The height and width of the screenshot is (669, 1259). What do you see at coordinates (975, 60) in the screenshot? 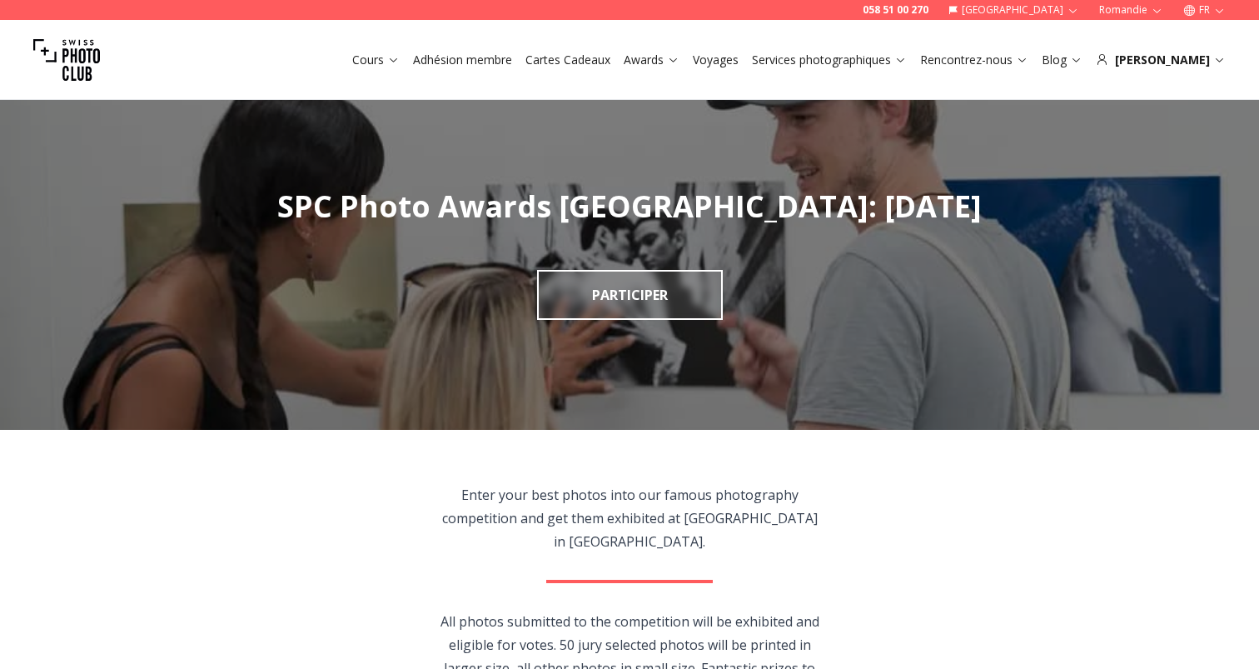
I see `a: Rencontrez-nous` at bounding box center [975, 60].